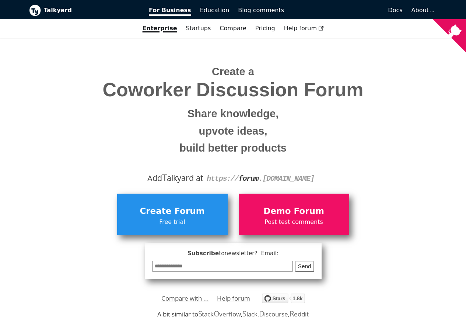 This screenshot has width=466, height=322. Describe the element at coordinates (173, 222) in the screenshot. I see `span: Free trial` at that location.